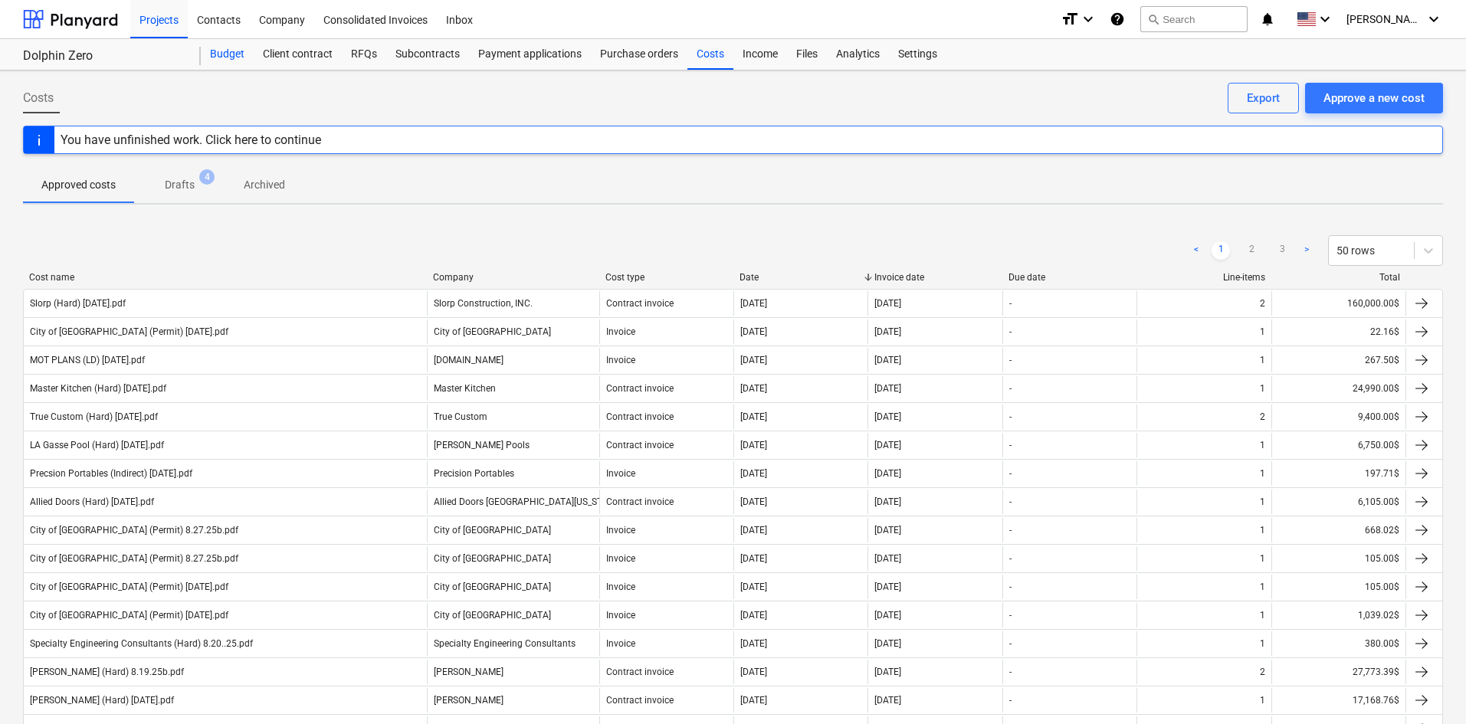 The image size is (1466, 724). I want to click on div: Settings, so click(917, 54).